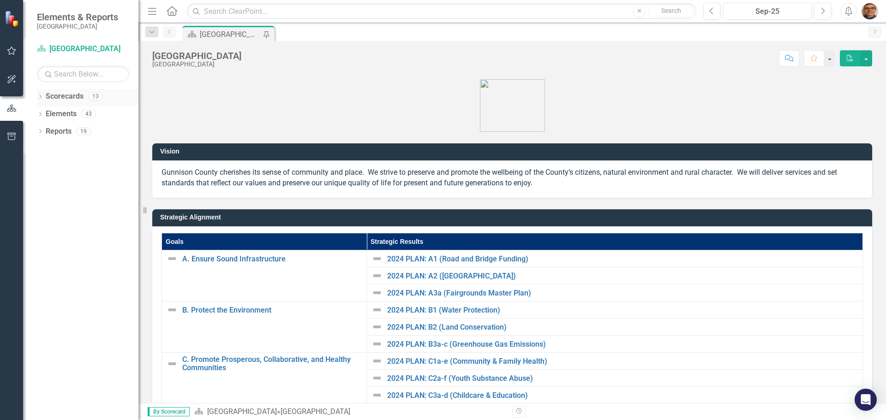  What do you see at coordinates (442, 11) in the screenshot?
I see `input: Search ClearPoint...` at bounding box center [442, 11].